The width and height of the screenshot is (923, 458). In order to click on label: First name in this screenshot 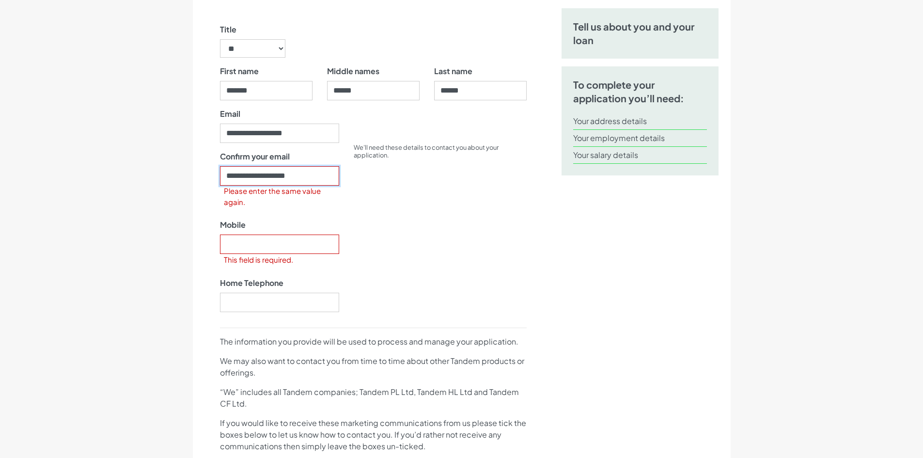, I will do `click(239, 71)`.